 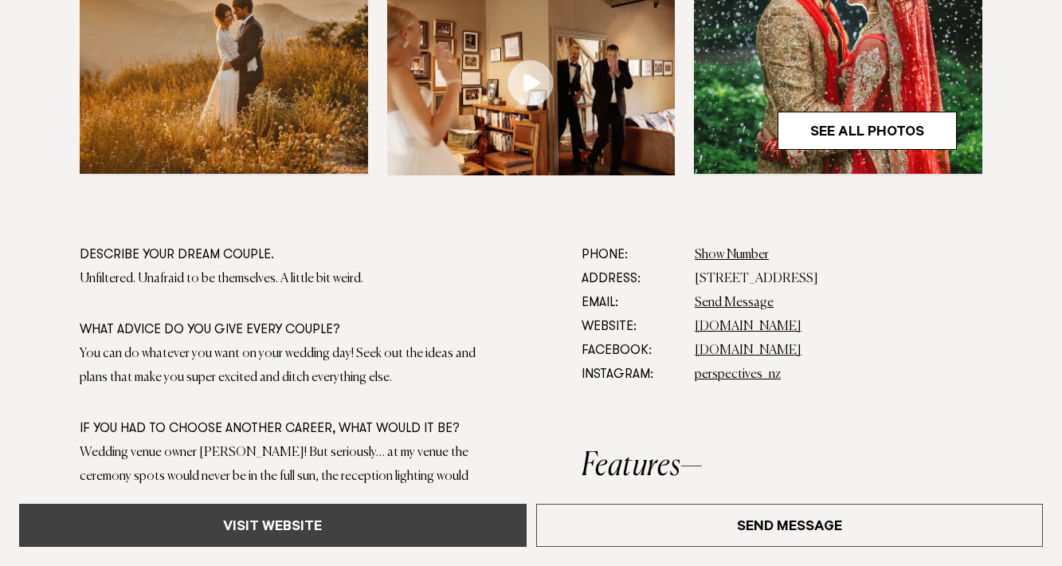 I want to click on a: Visit Website, so click(x=272, y=525).